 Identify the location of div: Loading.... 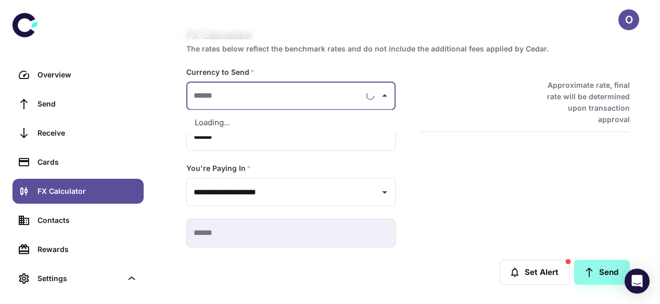
(291, 123).